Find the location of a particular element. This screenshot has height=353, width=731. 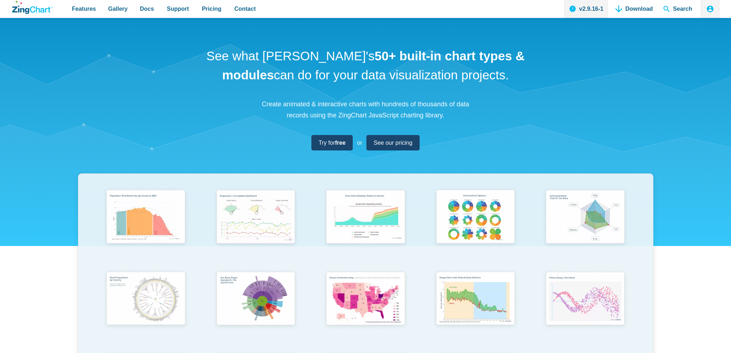

a: Animated Radar Chart ft. Pet Data is located at coordinates (585, 227).